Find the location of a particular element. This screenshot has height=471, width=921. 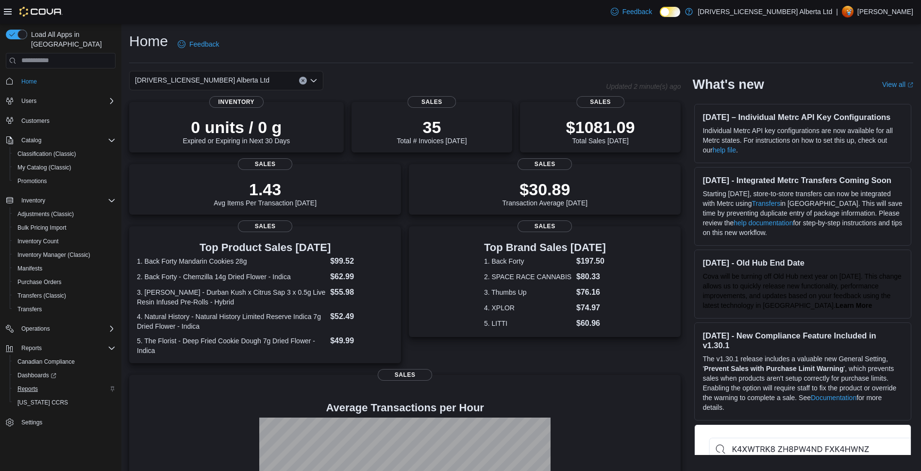

dt: 2. Back Forty - Chemzilla 14g Dried Flower - Indica is located at coordinates (232, 277).